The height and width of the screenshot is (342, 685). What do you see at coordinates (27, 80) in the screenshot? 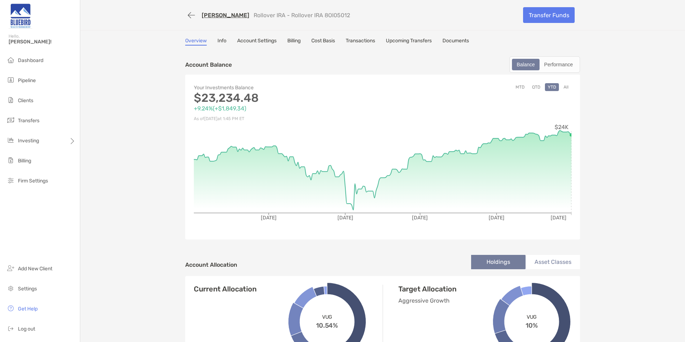
I see `span: Pipeline` at bounding box center [27, 80].